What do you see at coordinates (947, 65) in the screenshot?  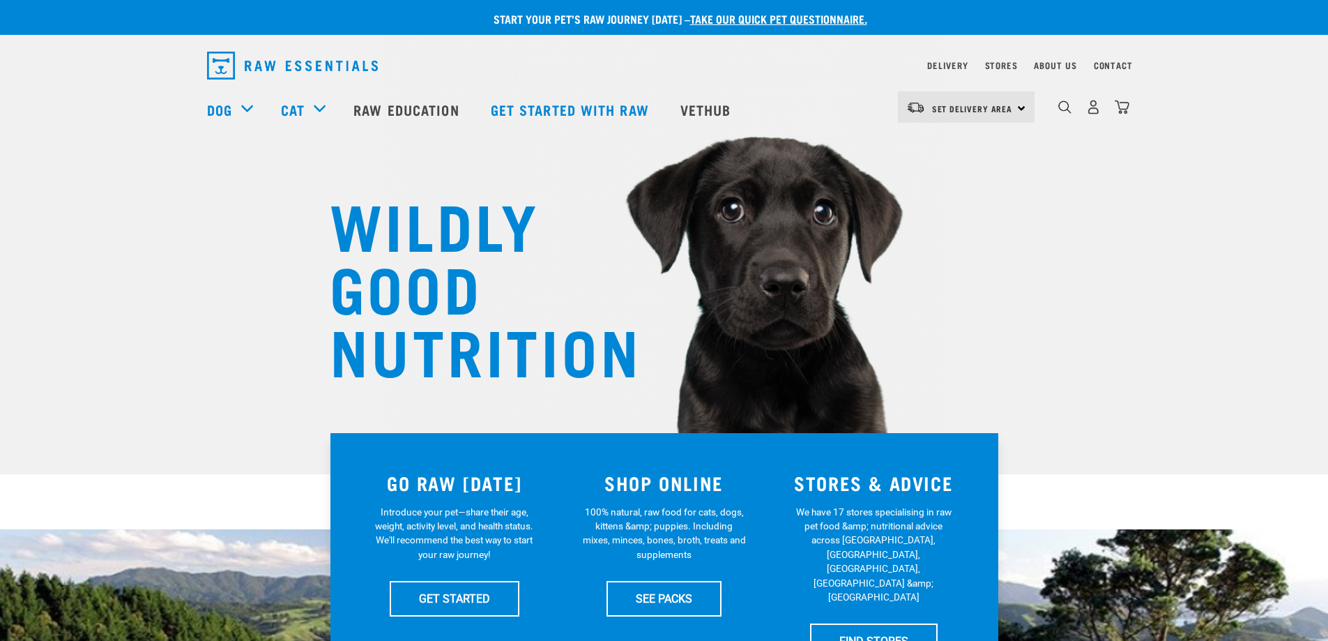 I see `a: Delivery` at bounding box center [947, 65].